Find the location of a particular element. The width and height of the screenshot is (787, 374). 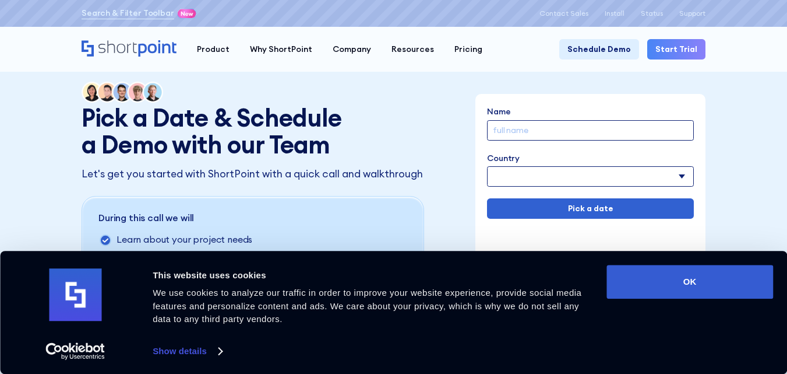

p: Status is located at coordinates (652, 13).